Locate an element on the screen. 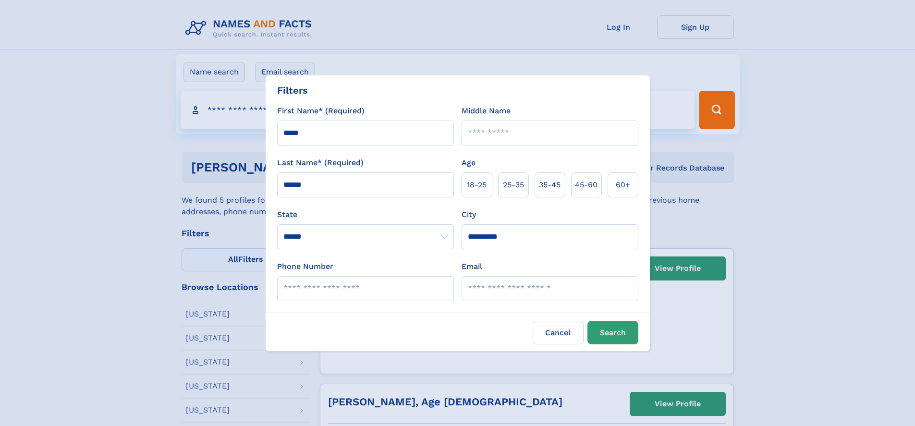 The width and height of the screenshot is (915, 426). span: 60+ is located at coordinates (623, 185).